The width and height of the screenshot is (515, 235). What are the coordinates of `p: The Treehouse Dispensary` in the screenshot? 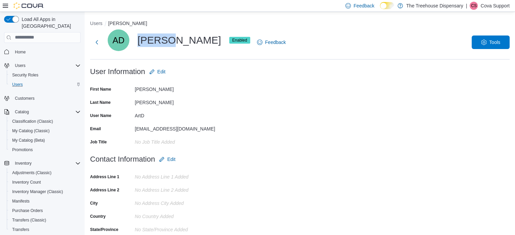 It's located at (435, 6).